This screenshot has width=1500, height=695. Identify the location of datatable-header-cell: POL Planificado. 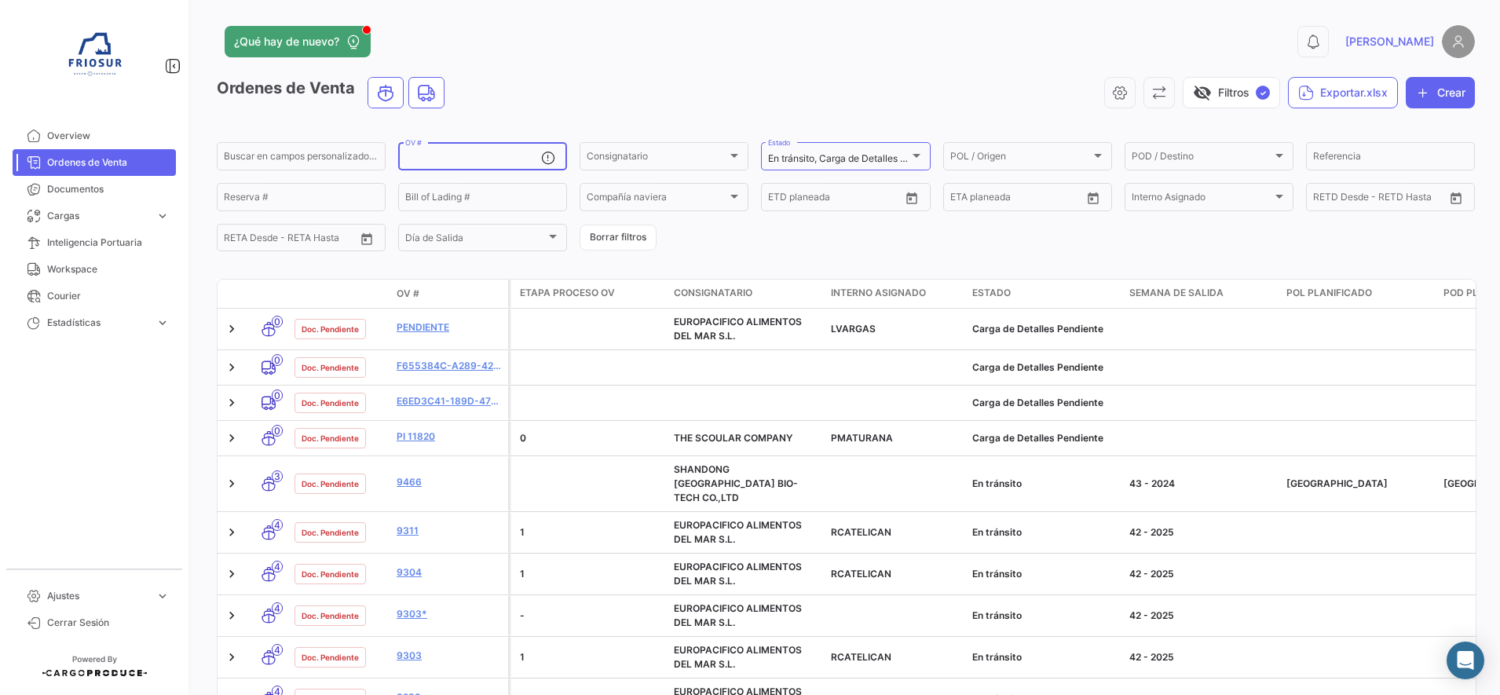
(1359, 294).